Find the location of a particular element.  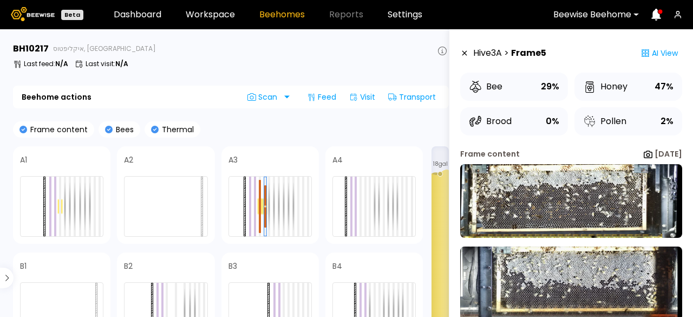

p: Thermal is located at coordinates (176, 129).